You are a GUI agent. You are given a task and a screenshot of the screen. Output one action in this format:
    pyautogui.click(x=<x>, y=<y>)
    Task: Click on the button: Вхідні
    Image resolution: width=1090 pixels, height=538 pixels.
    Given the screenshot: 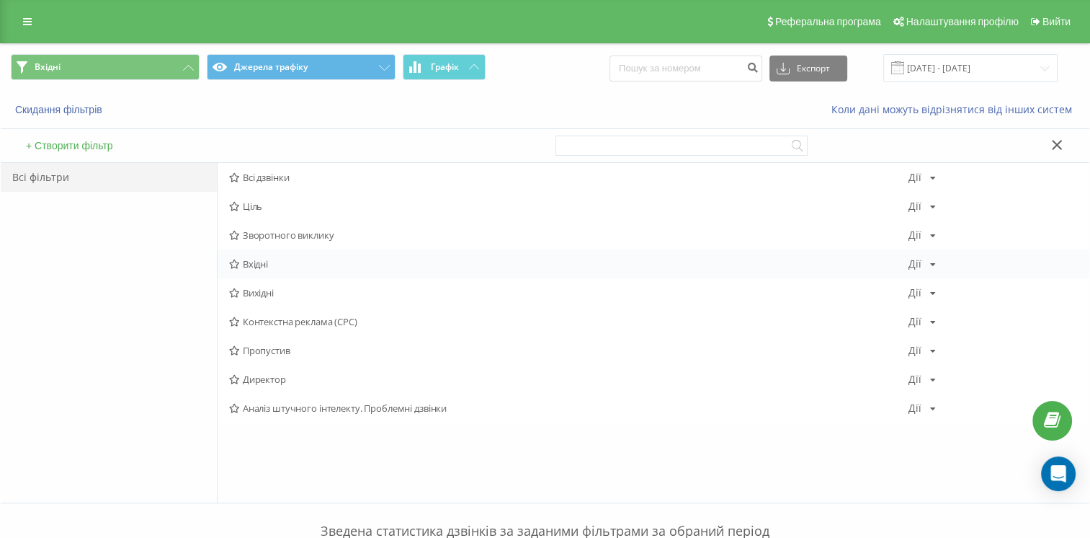 What is the action you would take?
    pyautogui.click(x=105, y=67)
    